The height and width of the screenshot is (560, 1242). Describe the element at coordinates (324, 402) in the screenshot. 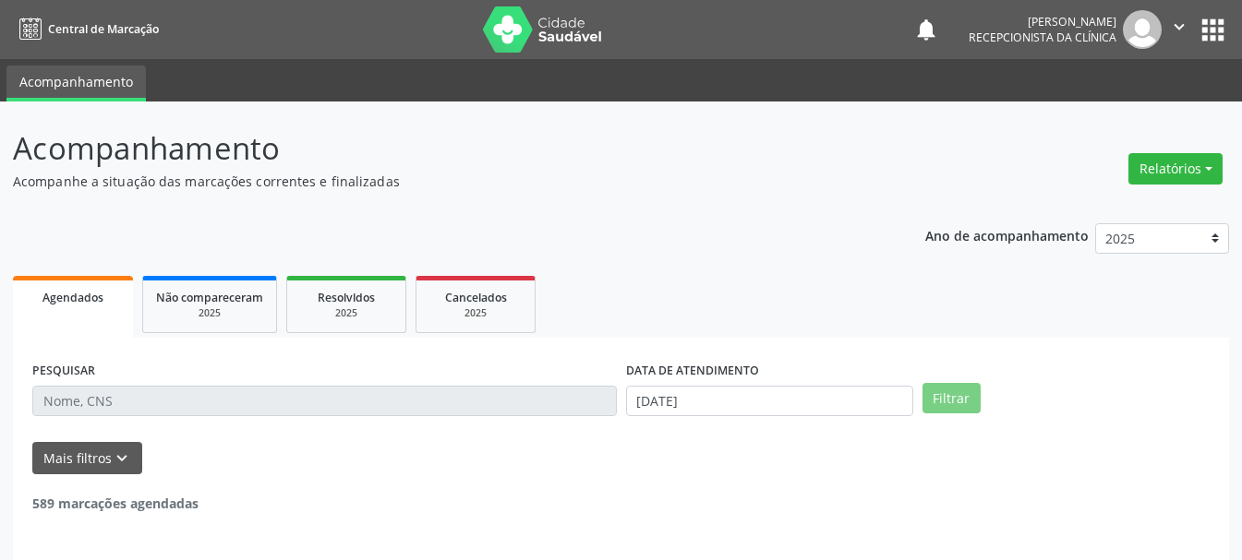

I see `input: Nome, CNS` at that location.